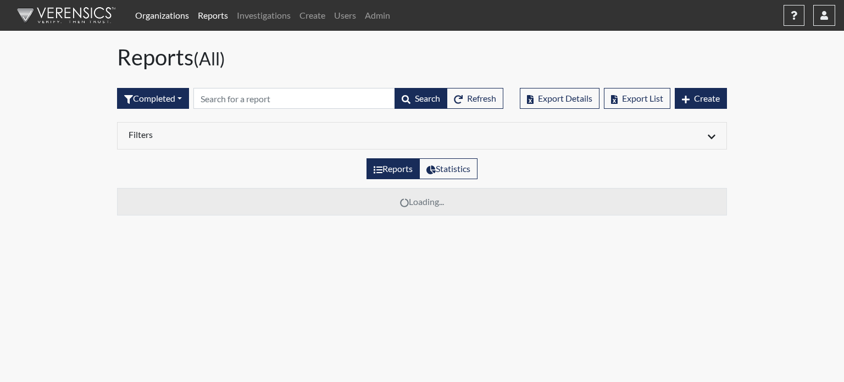 The height and width of the screenshot is (382, 844). What do you see at coordinates (559, 98) in the screenshot?
I see `button: Export Details` at bounding box center [559, 98].